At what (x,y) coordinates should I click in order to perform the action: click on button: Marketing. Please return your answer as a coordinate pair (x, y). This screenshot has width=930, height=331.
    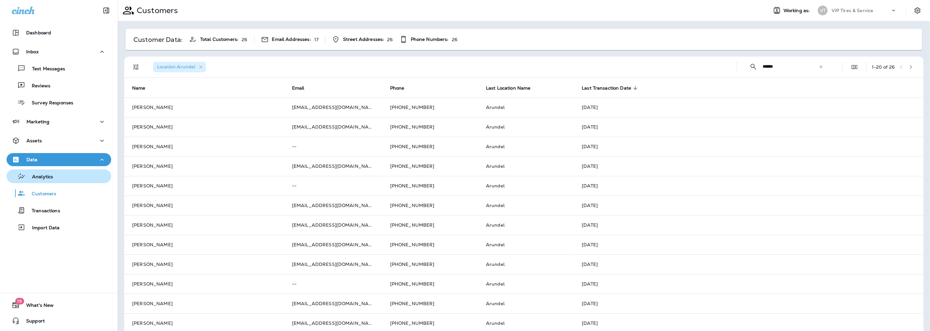
    Looking at the image, I should click on (59, 122).